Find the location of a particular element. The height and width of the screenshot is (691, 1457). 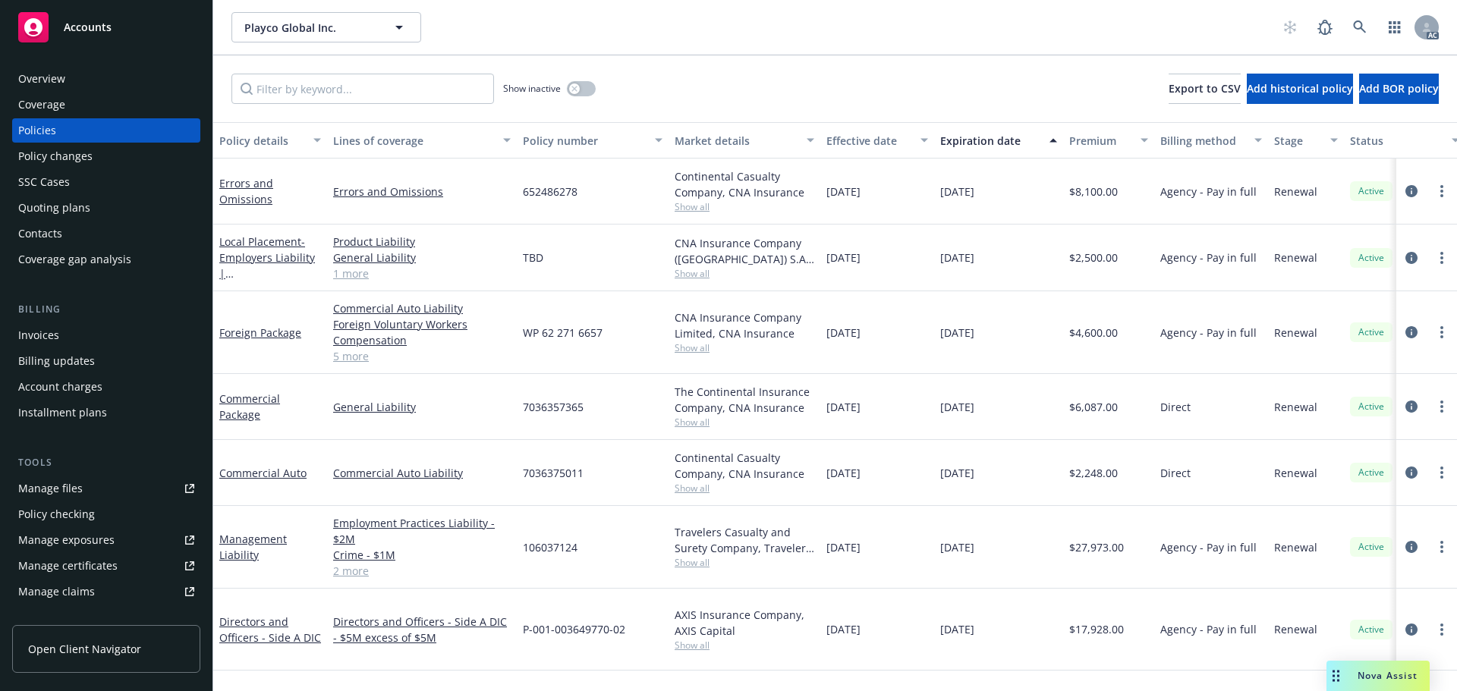

button: Add historical policy is located at coordinates (1300, 89).